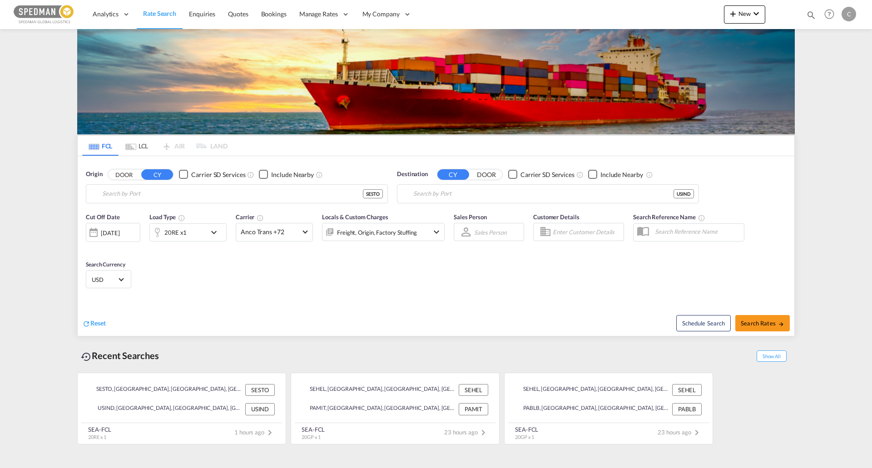  What do you see at coordinates (556, 217) in the screenshot?
I see `span: Customer Details` at bounding box center [556, 217].